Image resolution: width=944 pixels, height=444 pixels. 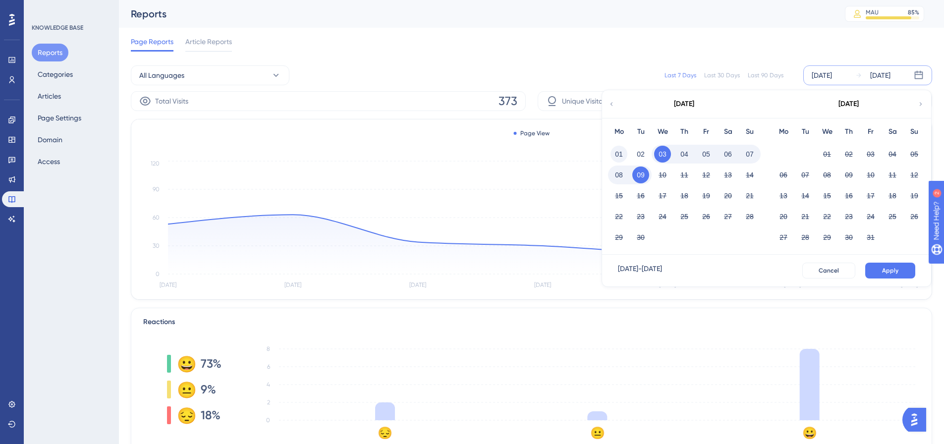 I want to click on span: 73%, so click(x=211, y=364).